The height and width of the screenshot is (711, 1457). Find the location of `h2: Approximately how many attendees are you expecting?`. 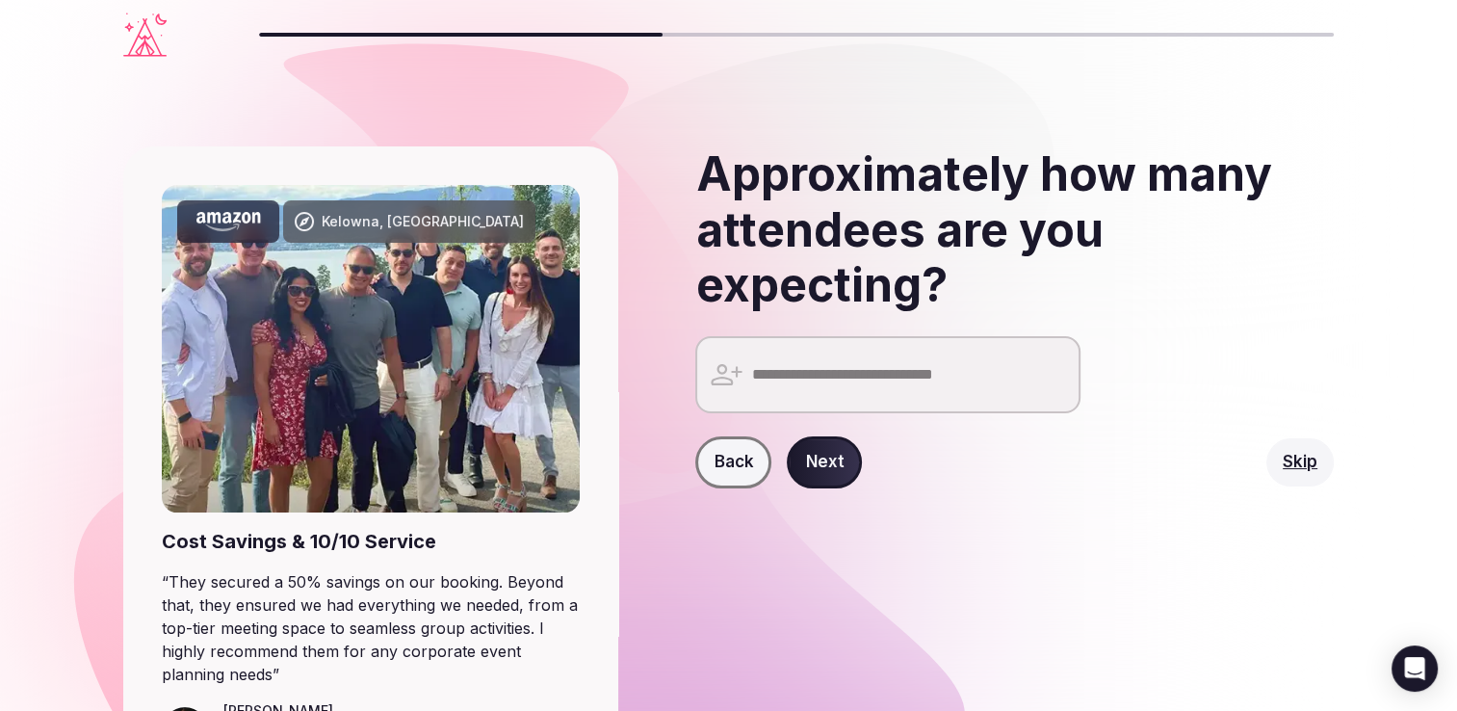

h2: Approximately how many attendees are you expecting? is located at coordinates (1014, 229).